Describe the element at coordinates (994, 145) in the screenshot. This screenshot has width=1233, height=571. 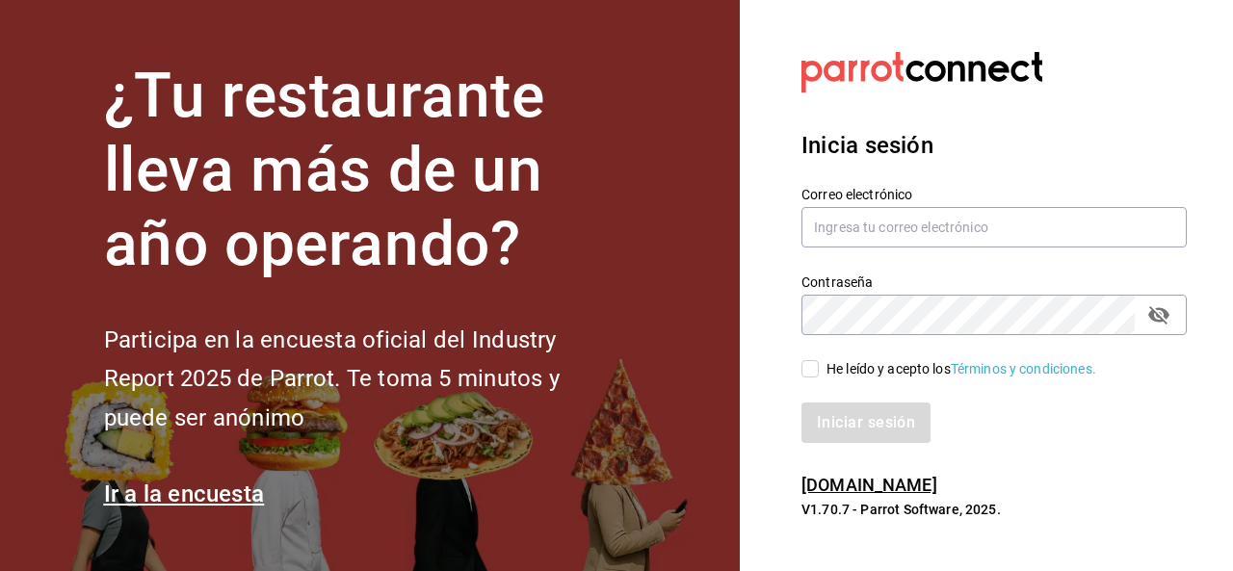
I see `h3: Inicia sesión` at that location.